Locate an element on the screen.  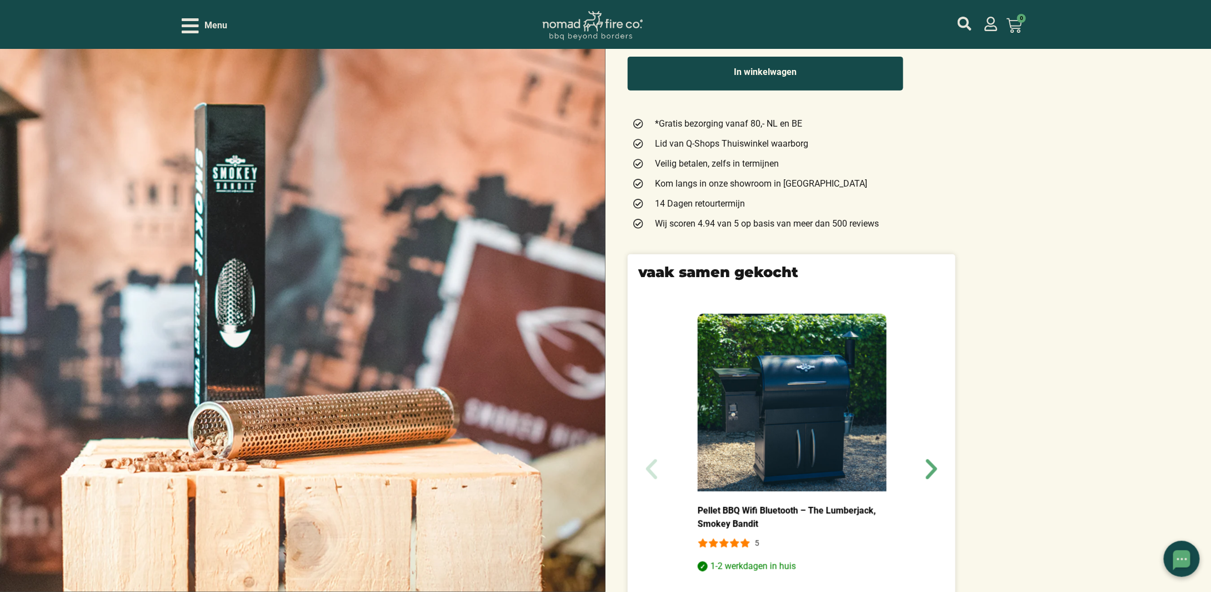
h2: vaak samen gekocht is located at coordinates (791, 272).